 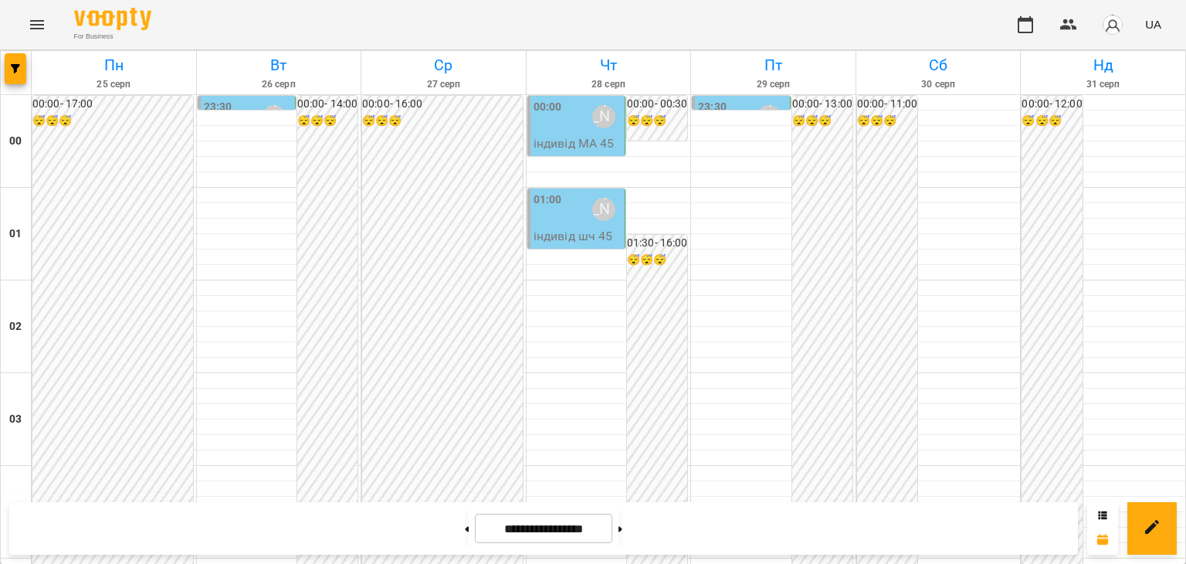 I want to click on button: Menu, so click(x=37, y=25).